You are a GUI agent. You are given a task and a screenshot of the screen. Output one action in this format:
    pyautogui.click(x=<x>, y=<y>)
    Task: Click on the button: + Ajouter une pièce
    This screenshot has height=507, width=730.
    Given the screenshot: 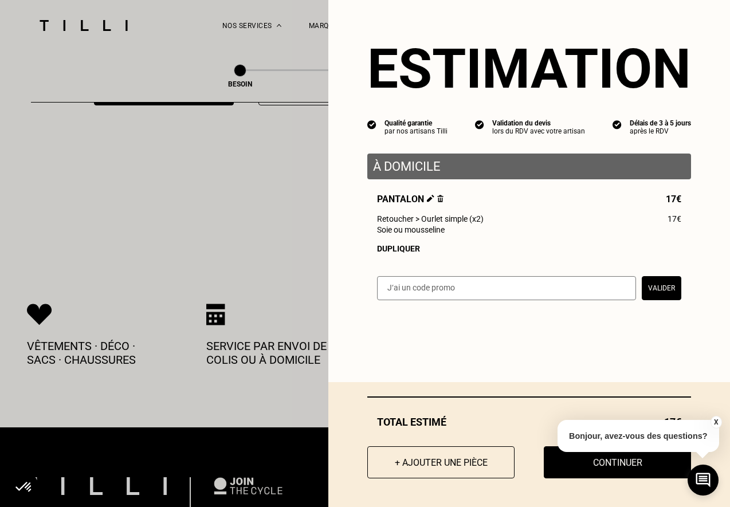 What is the action you would take?
    pyautogui.click(x=440, y=462)
    